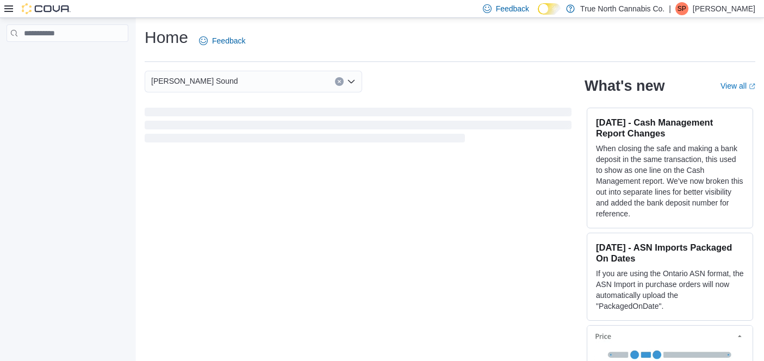 This screenshot has height=361, width=764. What do you see at coordinates (550, 9) in the screenshot?
I see `input: Dark Mode` at bounding box center [550, 9].